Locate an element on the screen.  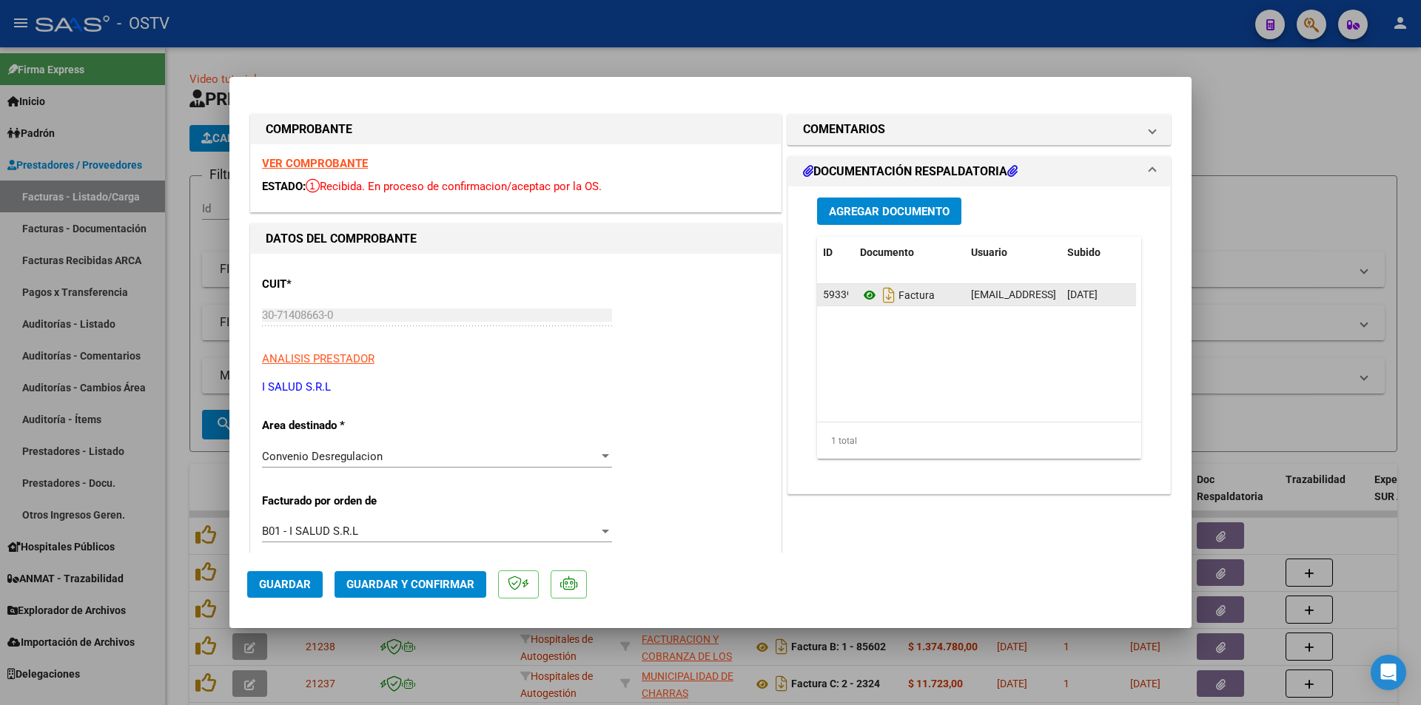
span: B01 - I SALUD S.R.L is located at coordinates (310, 531).